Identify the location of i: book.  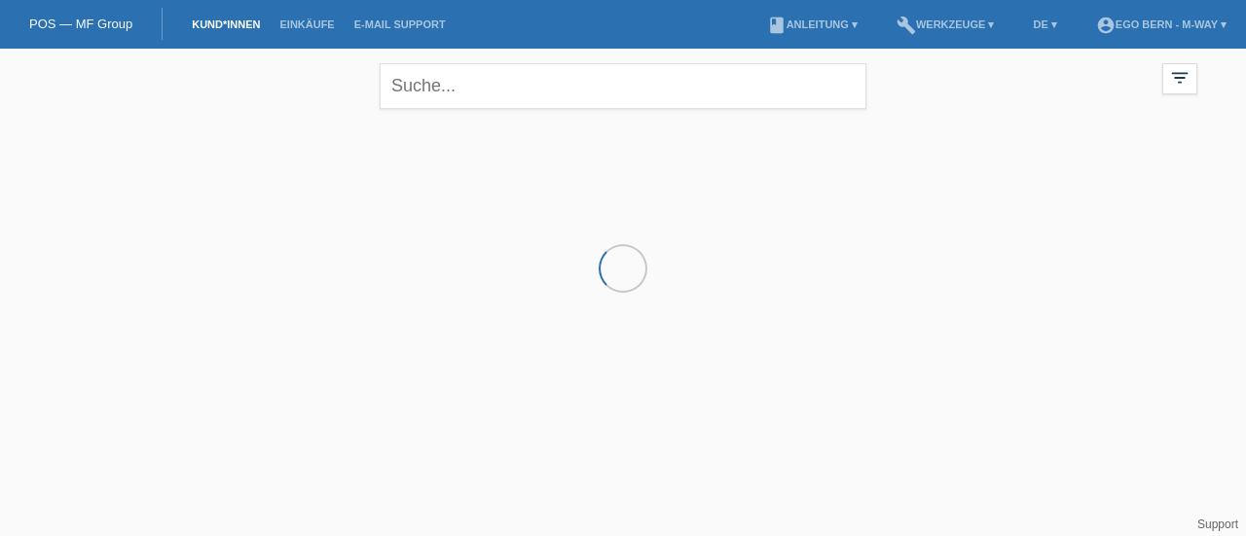
(777, 25).